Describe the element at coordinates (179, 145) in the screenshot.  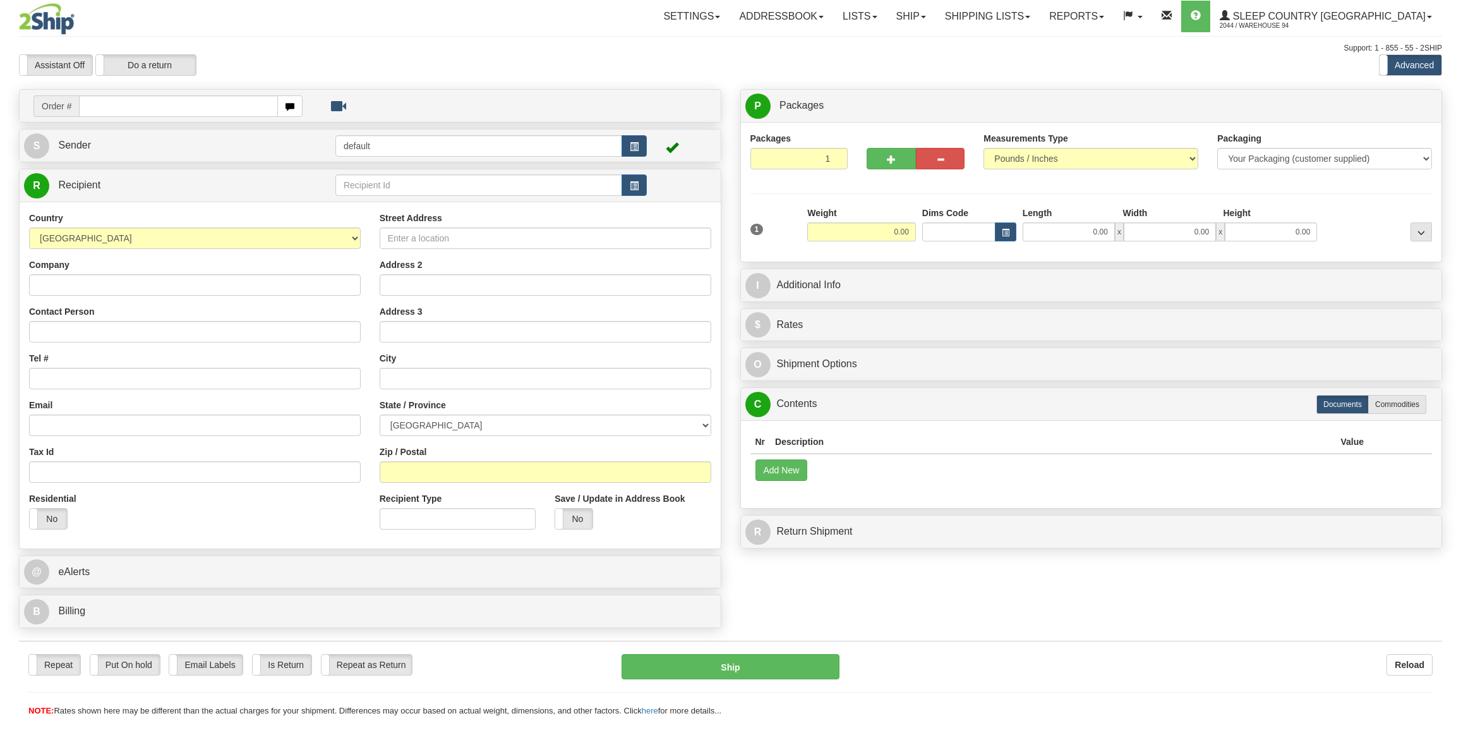
I see `a: S Sender` at that location.